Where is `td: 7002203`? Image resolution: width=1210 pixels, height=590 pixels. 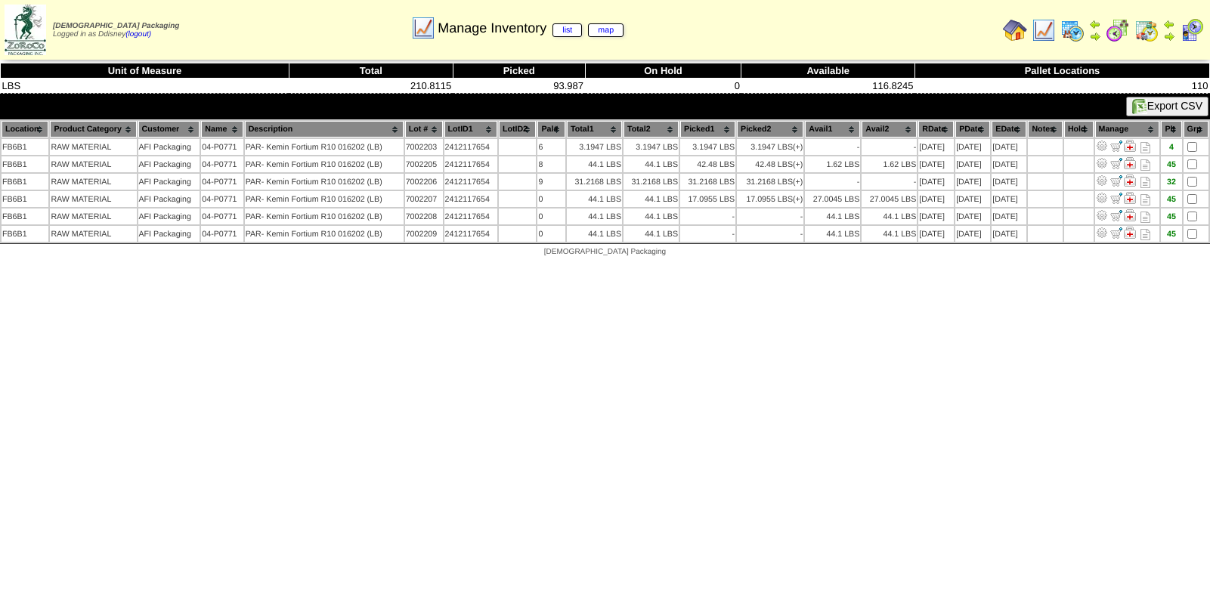
td: 7002203 is located at coordinates (424, 147).